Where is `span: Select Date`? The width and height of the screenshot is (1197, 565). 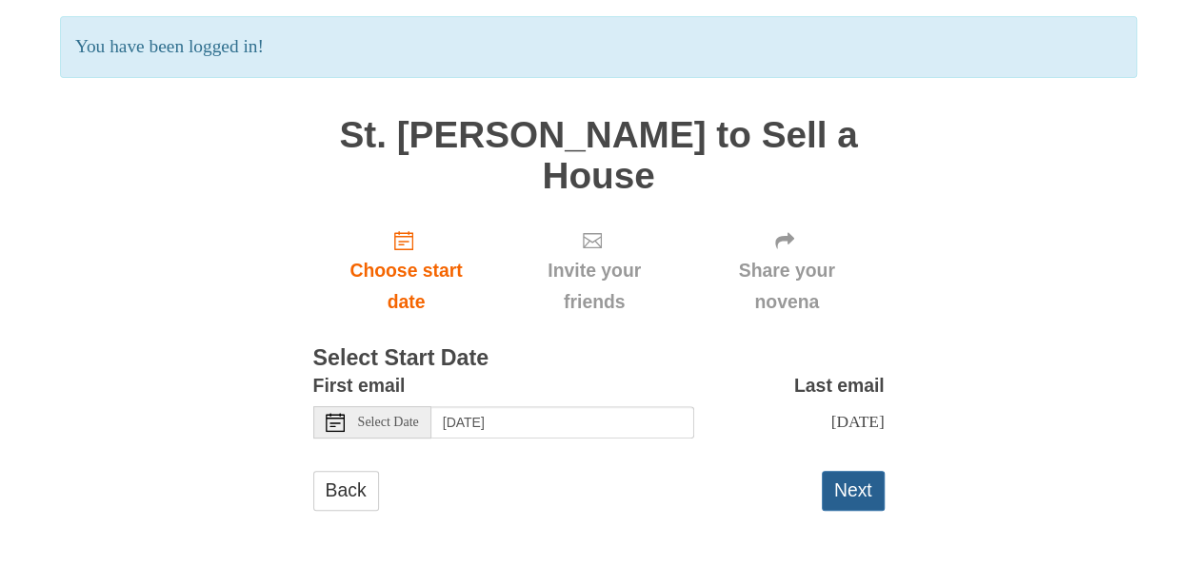 span: Select Date is located at coordinates (388, 423).